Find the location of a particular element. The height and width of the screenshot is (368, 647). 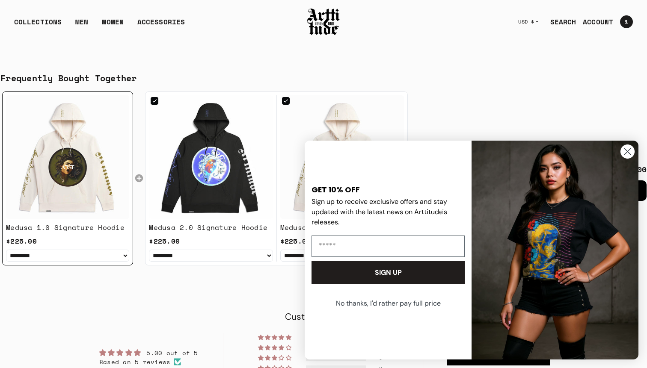

span: 1 is located at coordinates (626, 22).